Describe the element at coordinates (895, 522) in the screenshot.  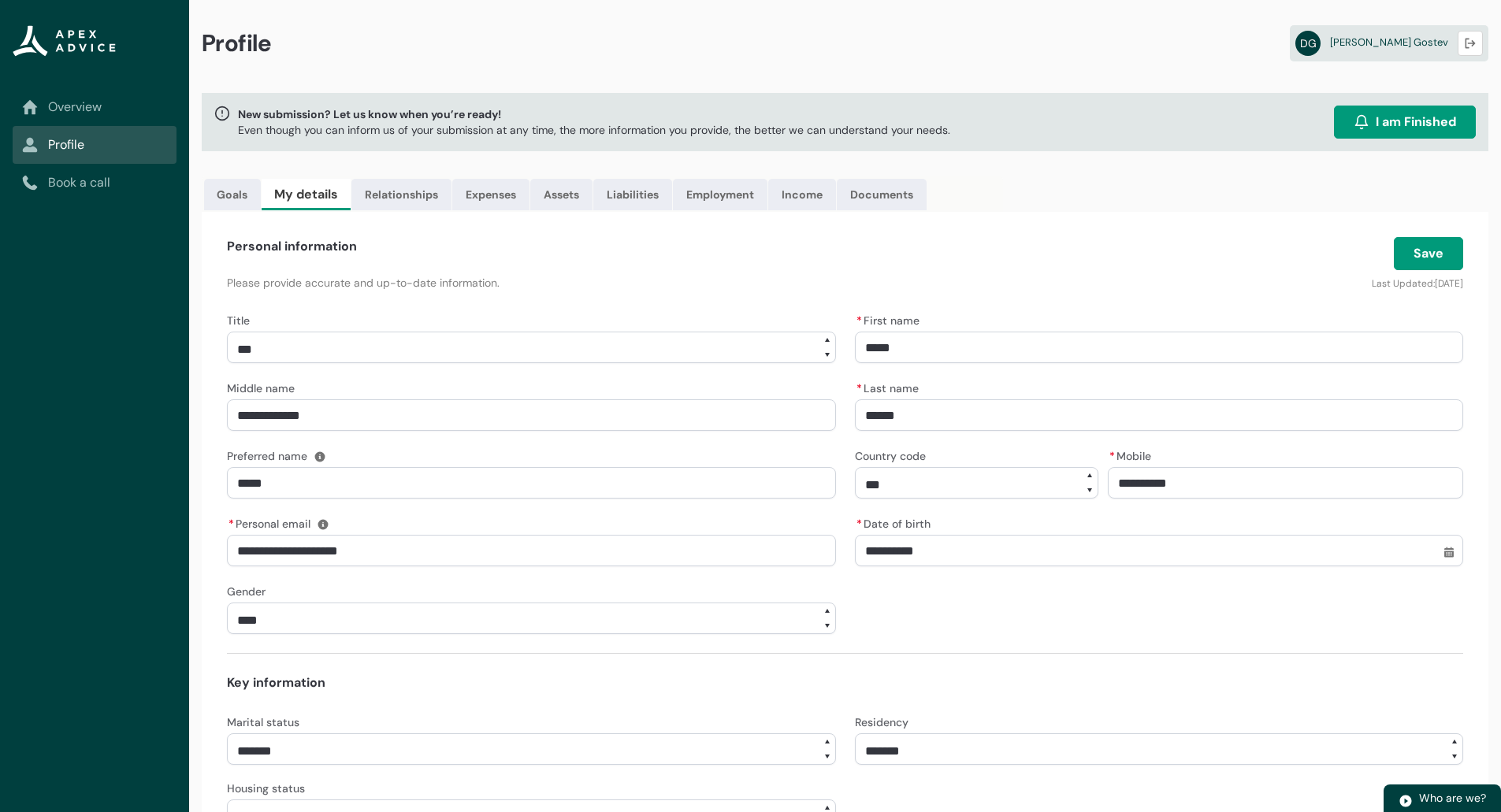
I see `label: Date of birth` at that location.